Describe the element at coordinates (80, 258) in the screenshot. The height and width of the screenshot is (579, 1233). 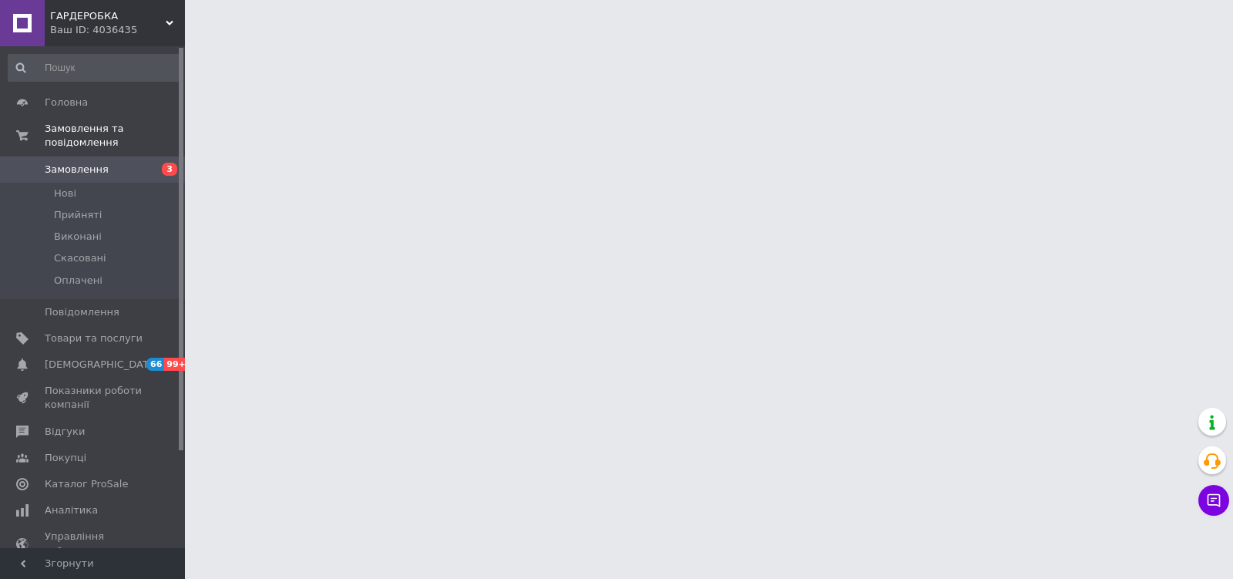
I see `span: Скасовані` at that location.